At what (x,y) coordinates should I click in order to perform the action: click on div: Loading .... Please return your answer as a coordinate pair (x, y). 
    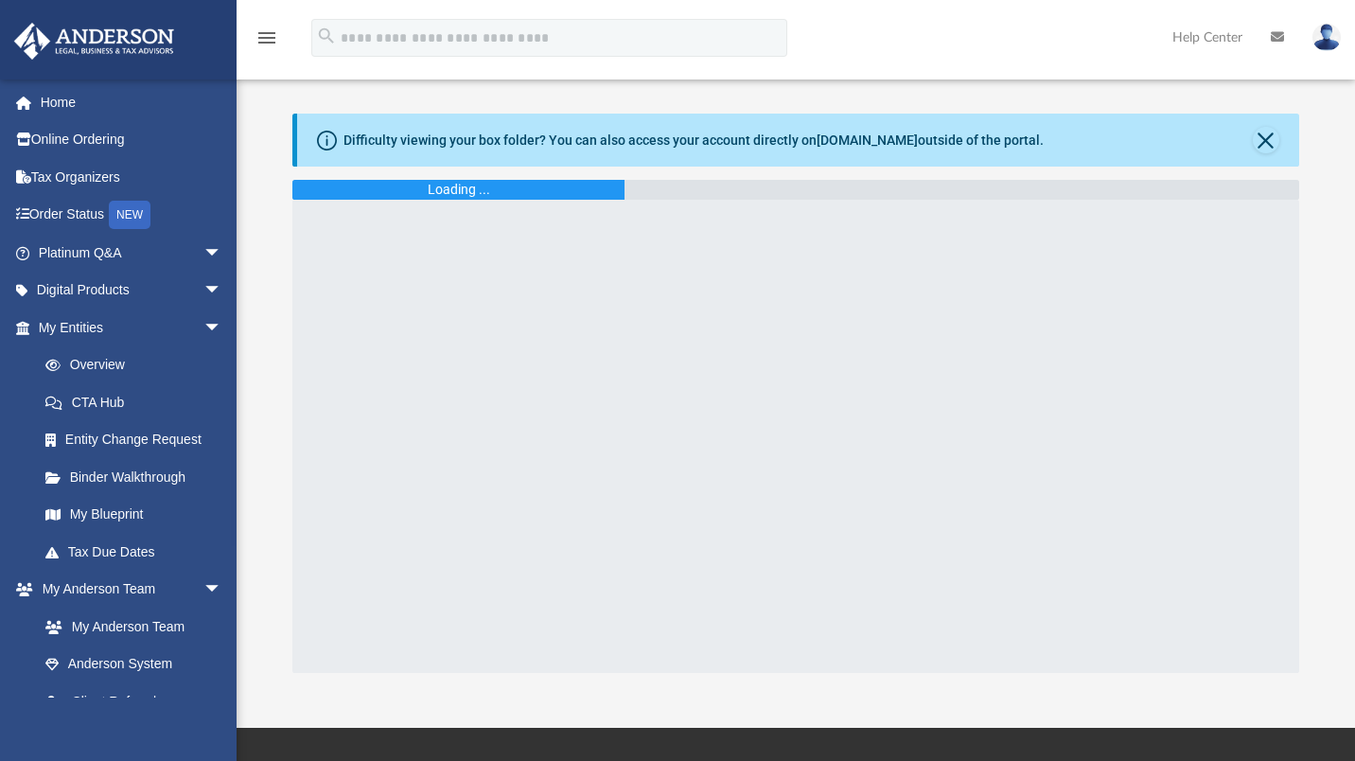
    Looking at the image, I should click on (459, 189).